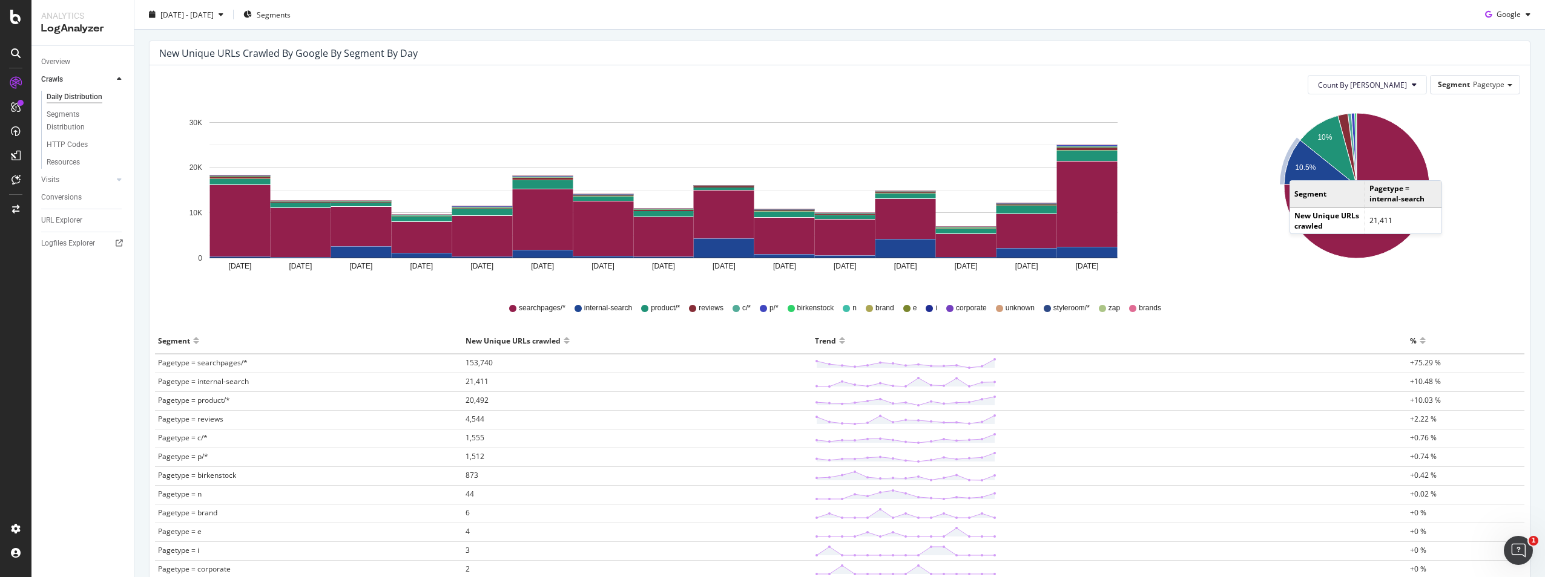  What do you see at coordinates (63, 162) in the screenshot?
I see `div: Resources` at bounding box center [63, 162].